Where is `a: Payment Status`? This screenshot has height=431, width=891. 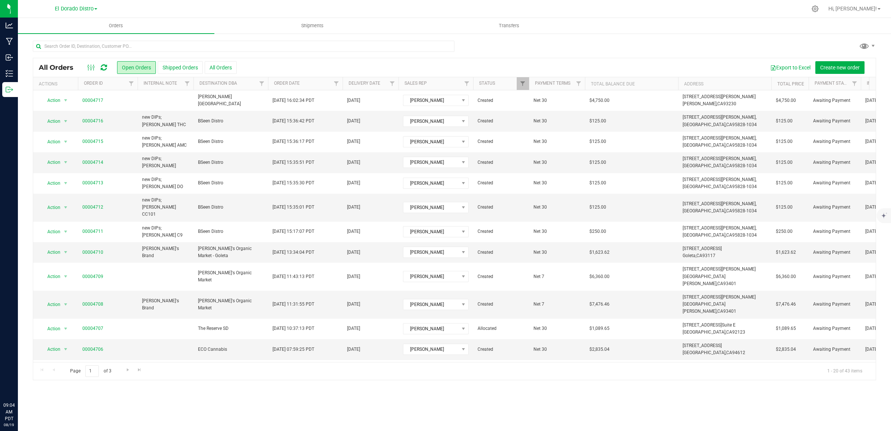
a: Payment Status is located at coordinates (834, 83).